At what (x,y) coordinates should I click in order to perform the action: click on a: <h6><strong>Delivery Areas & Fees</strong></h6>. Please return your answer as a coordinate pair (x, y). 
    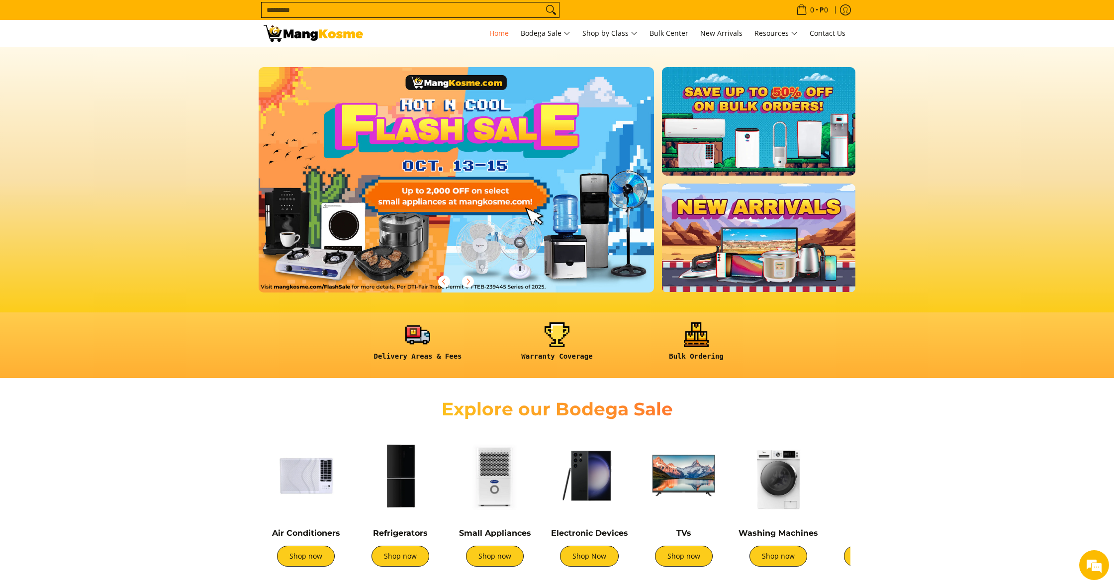
    Looking at the image, I should click on (418, 345).